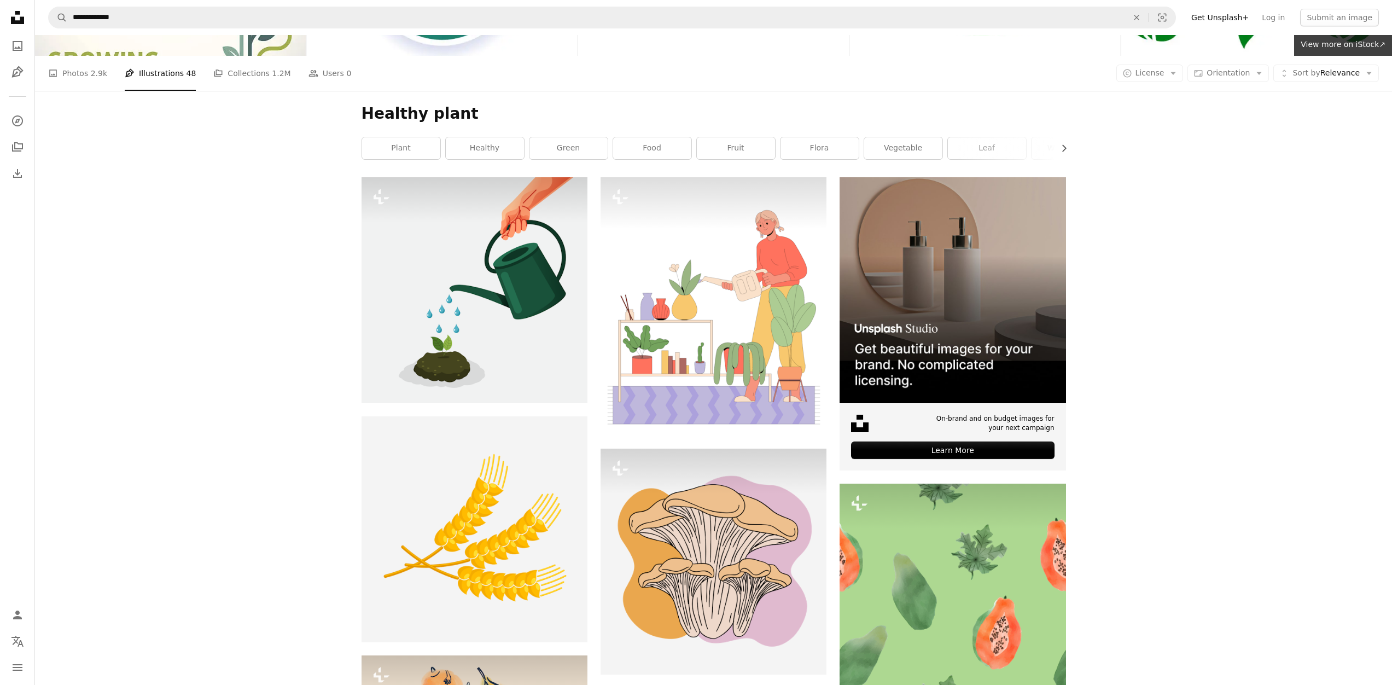  Describe the element at coordinates (713, 306) in the screenshot. I see `img: A woman is watering plants with a watering can` at that location.